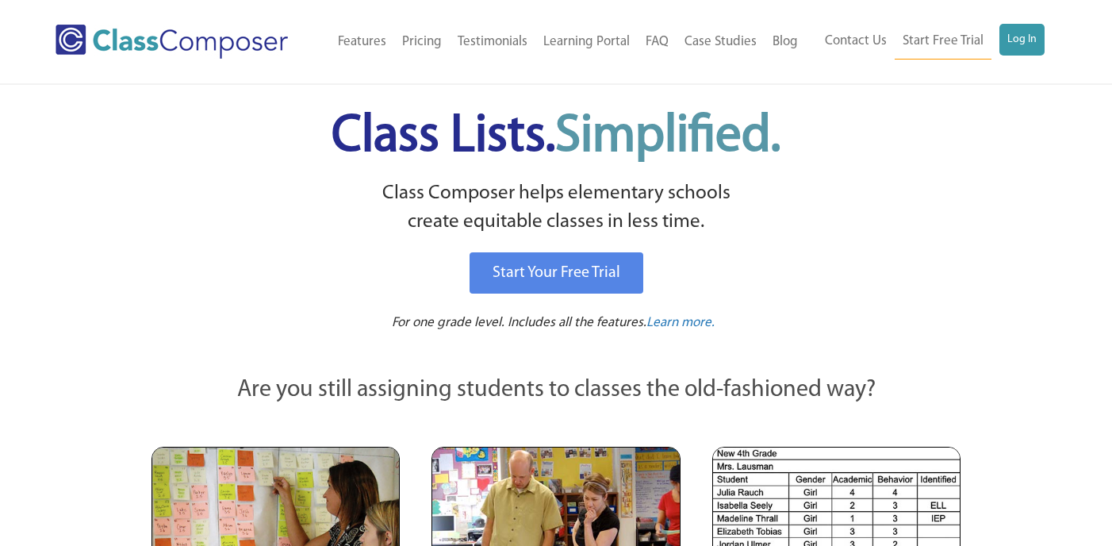  Describe the element at coordinates (856, 41) in the screenshot. I see `a: Contact Us` at that location.